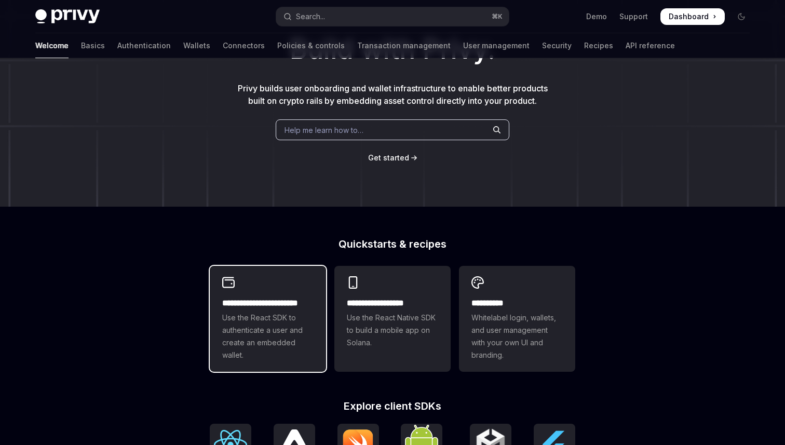  Describe the element at coordinates (389, 157) in the screenshot. I see `span: Get started` at that location.